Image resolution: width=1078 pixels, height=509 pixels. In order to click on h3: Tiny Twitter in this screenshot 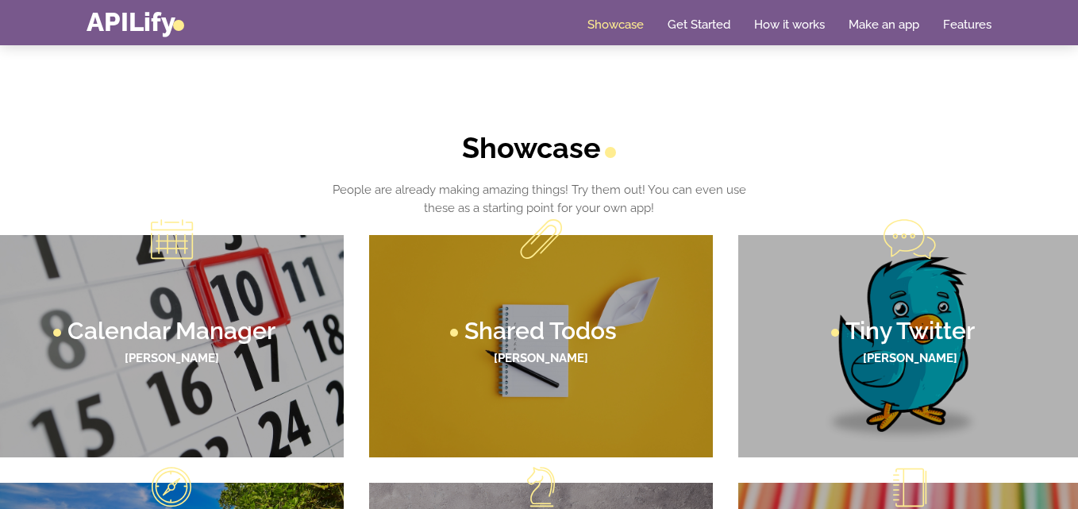, I will do `click(910, 331)`.